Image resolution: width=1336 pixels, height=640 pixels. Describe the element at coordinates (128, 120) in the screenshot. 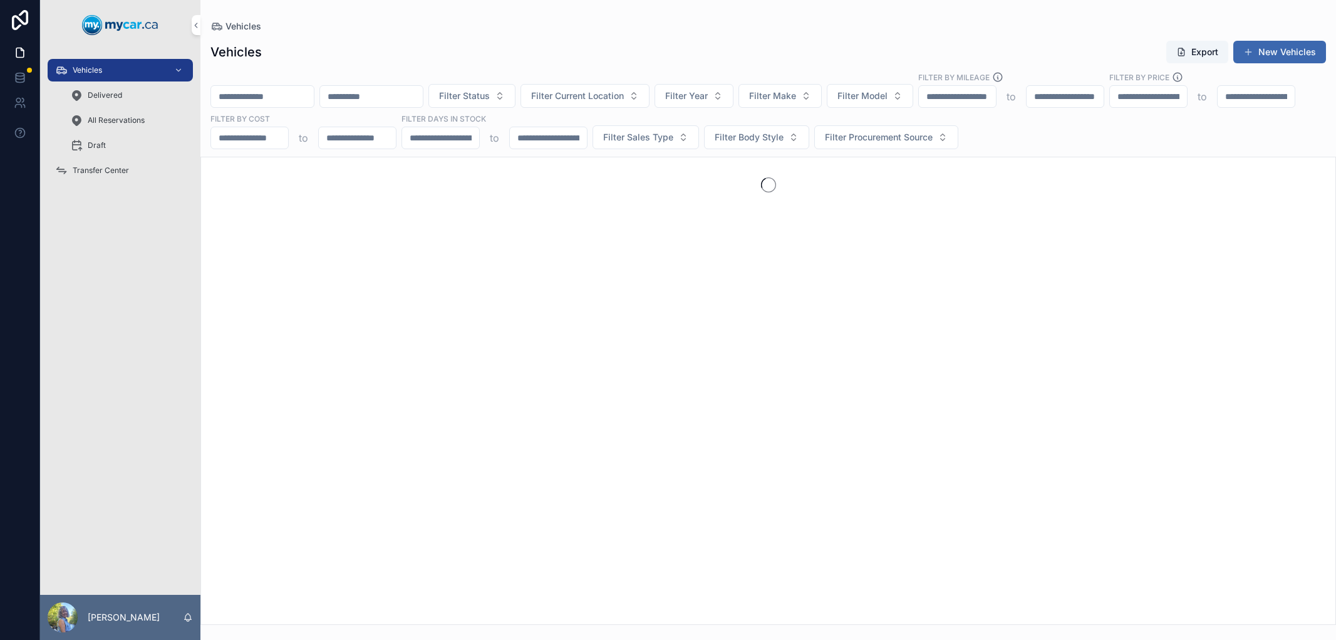

I see `a: All Reservations` at that location.